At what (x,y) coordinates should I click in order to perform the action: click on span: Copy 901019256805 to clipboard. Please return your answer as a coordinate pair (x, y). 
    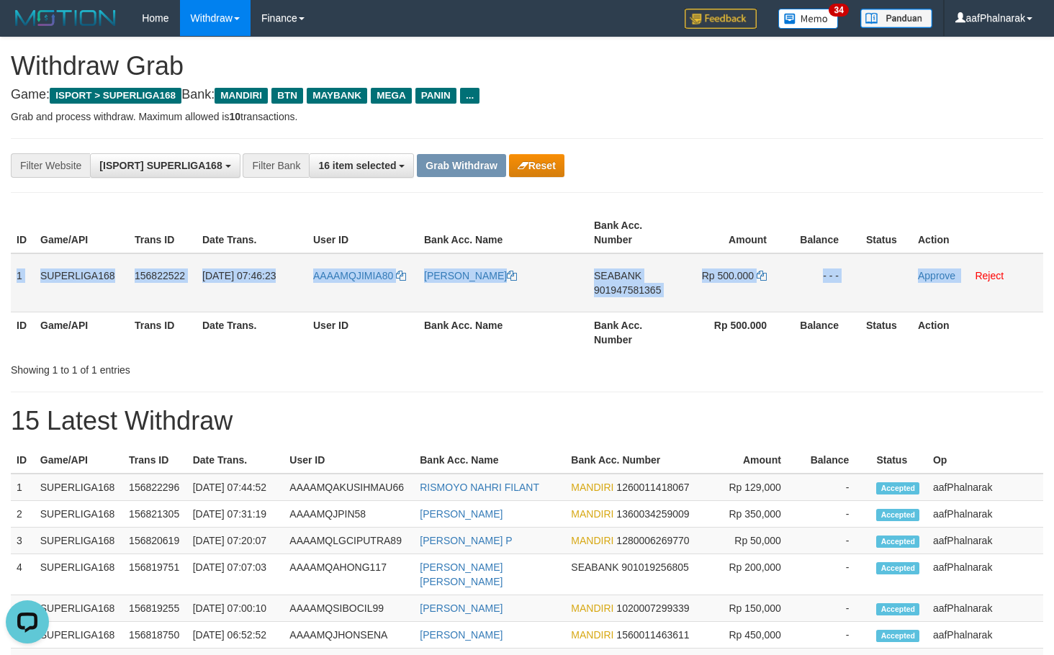
    Looking at the image, I should click on (654, 567).